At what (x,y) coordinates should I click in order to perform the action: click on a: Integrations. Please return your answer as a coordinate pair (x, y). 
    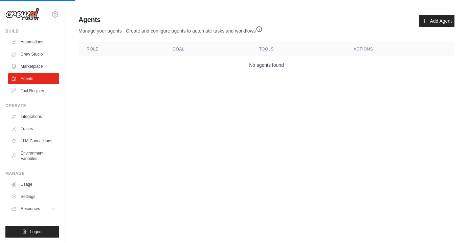
    Looking at the image, I should click on (34, 117).